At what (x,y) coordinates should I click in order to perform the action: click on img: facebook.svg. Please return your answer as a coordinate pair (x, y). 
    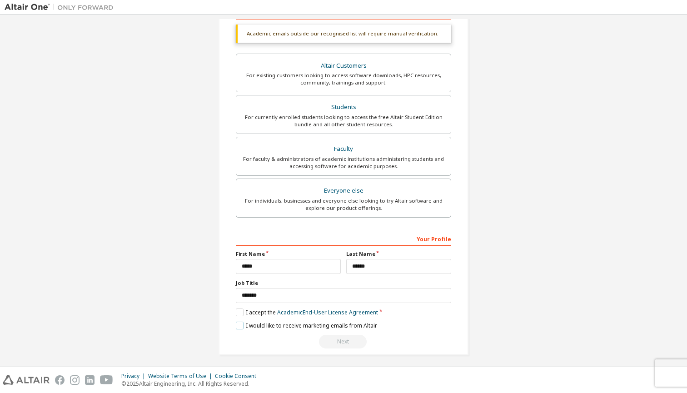
    Looking at the image, I should click on (60, 380).